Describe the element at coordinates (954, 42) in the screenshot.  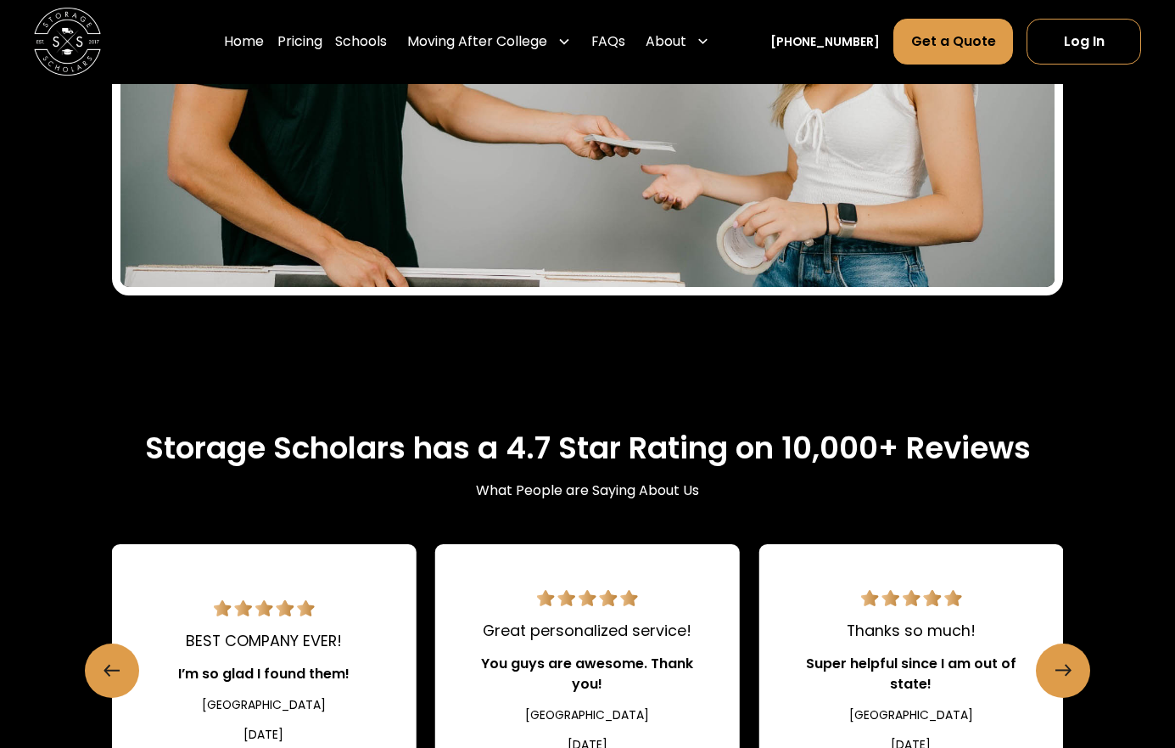
I see `a: Get a Quote` at that location.